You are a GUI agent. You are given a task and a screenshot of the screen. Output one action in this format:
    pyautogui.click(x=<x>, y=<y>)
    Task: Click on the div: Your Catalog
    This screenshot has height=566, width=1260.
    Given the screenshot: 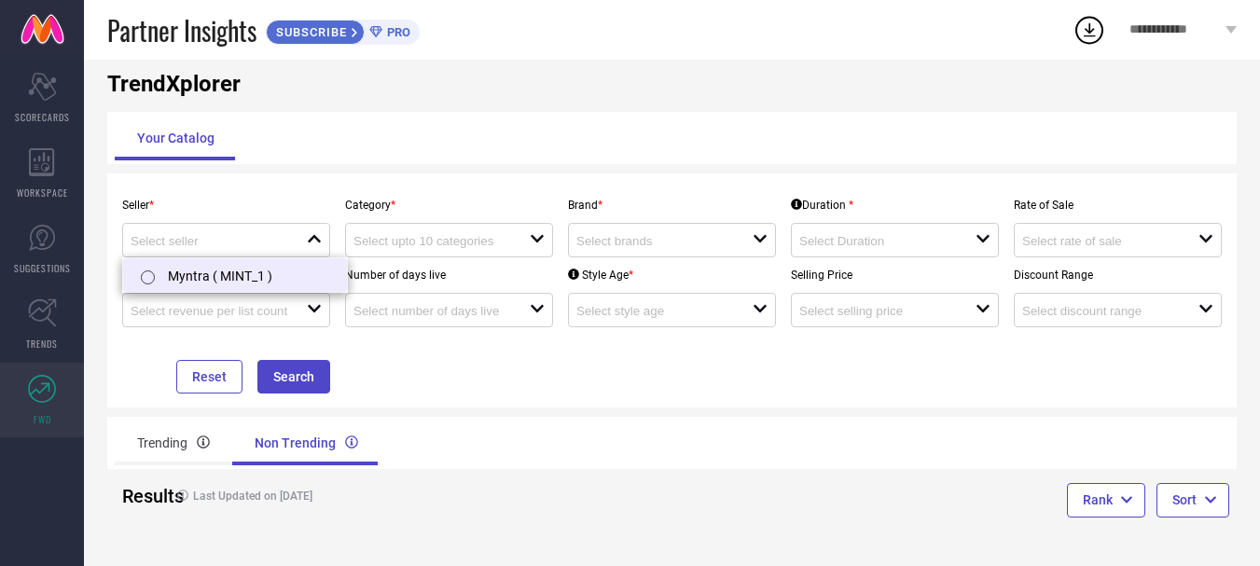 What is the action you would take?
    pyautogui.click(x=175, y=138)
    